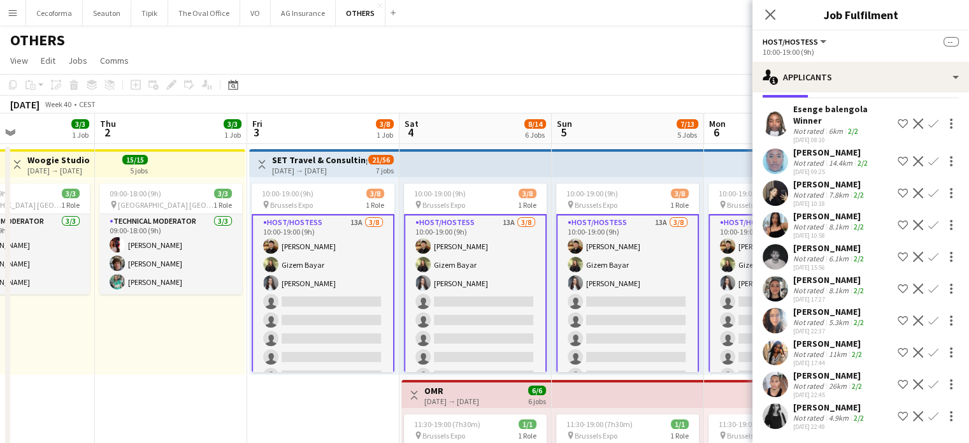 The width and height of the screenshot is (969, 443). I want to click on span: Week 40, so click(58, 104).